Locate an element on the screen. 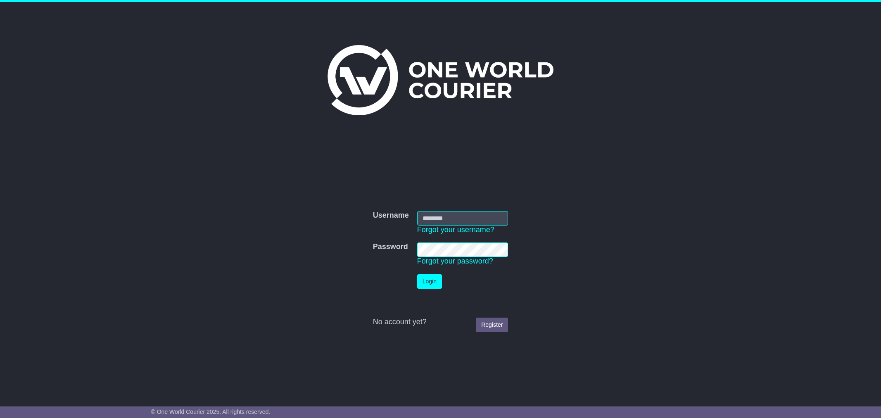 This screenshot has height=418, width=881. label: Password is located at coordinates (390, 247).